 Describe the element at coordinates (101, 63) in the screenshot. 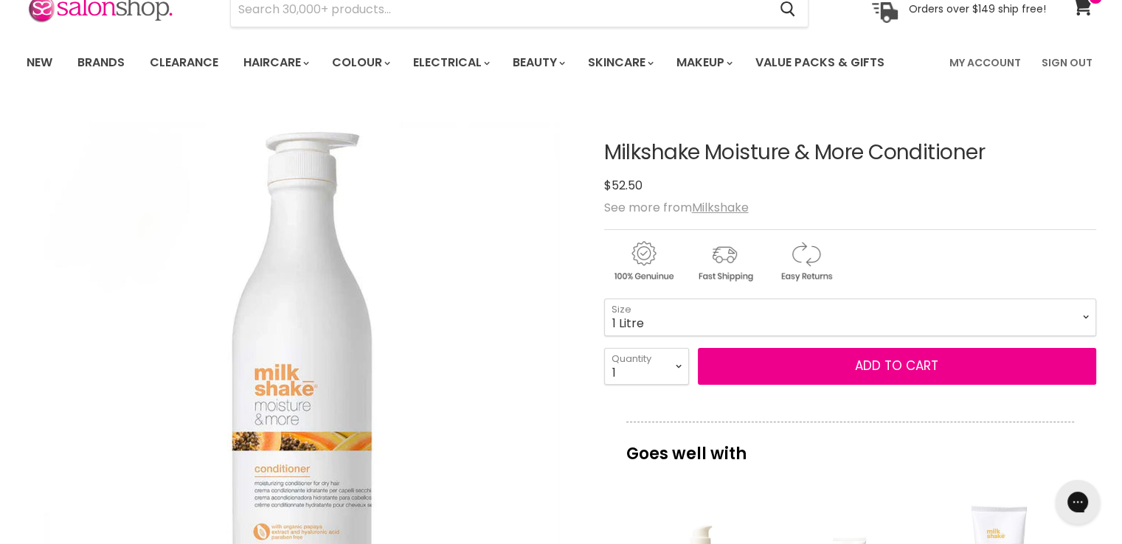

I see `a: Brands` at that location.